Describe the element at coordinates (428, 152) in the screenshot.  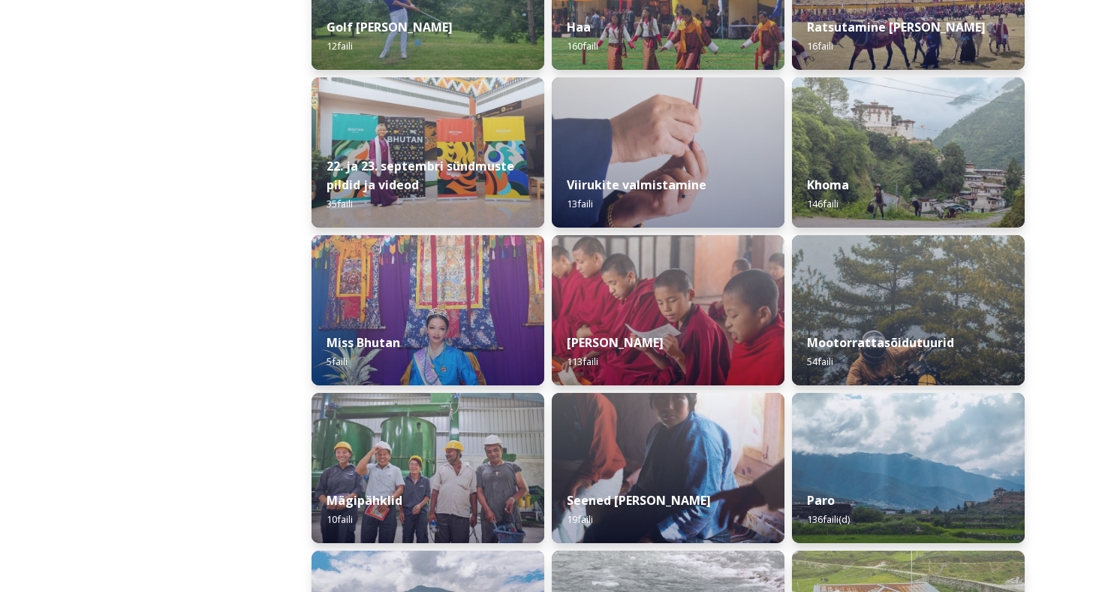
I see `img: A%2520guest%2520with%2520new%2520signage%2520at%2520the%2520airport.jpeg` at that location.